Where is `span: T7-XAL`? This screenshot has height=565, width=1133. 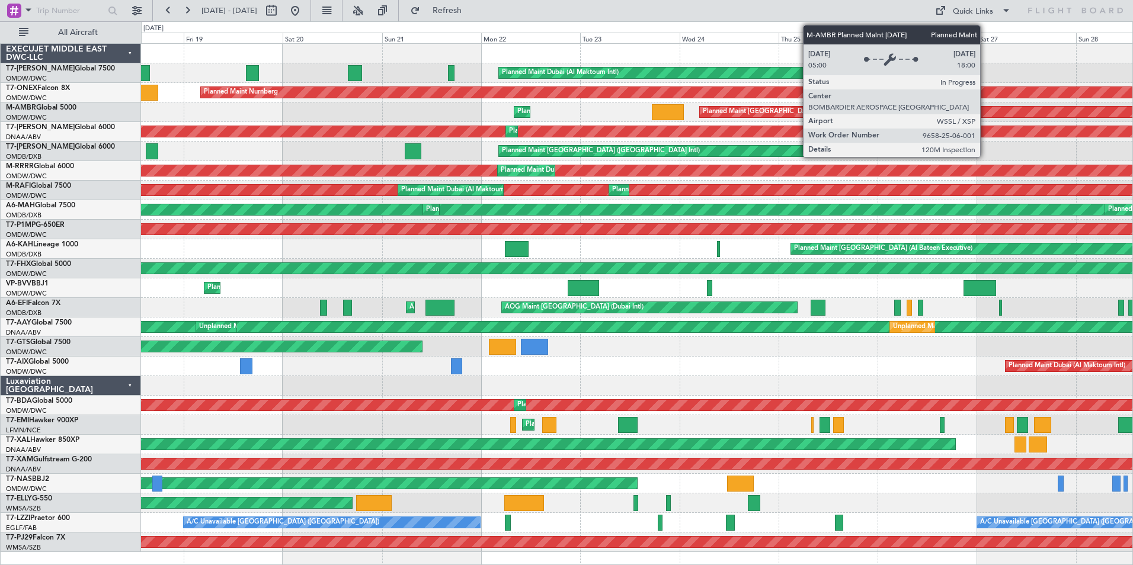 span: T7-XAL is located at coordinates (18, 440).